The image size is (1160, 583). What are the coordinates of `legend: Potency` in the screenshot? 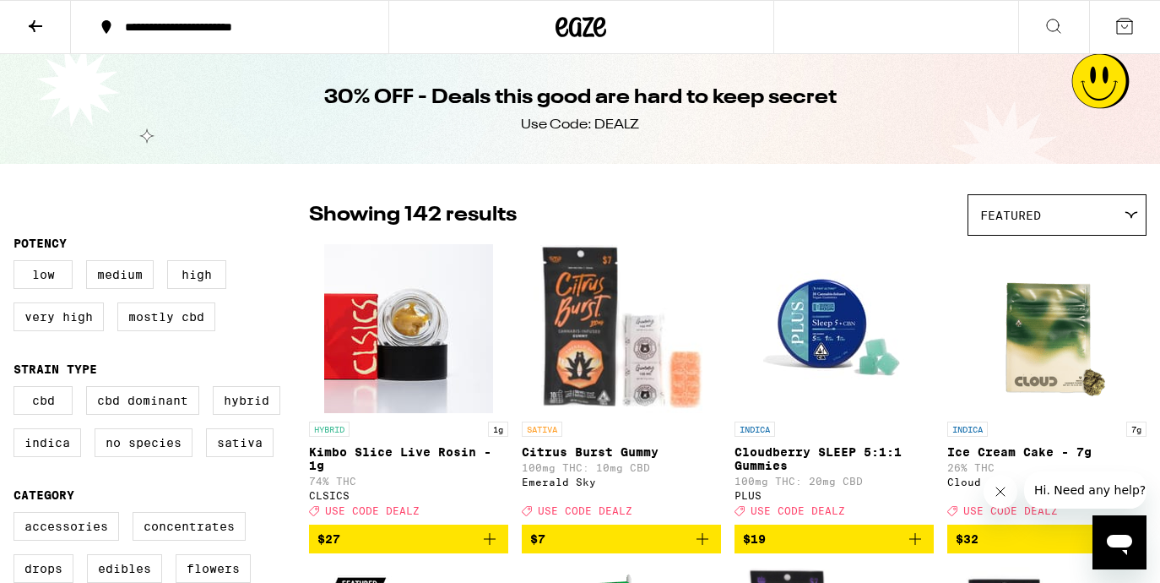 It's located at (40, 243).